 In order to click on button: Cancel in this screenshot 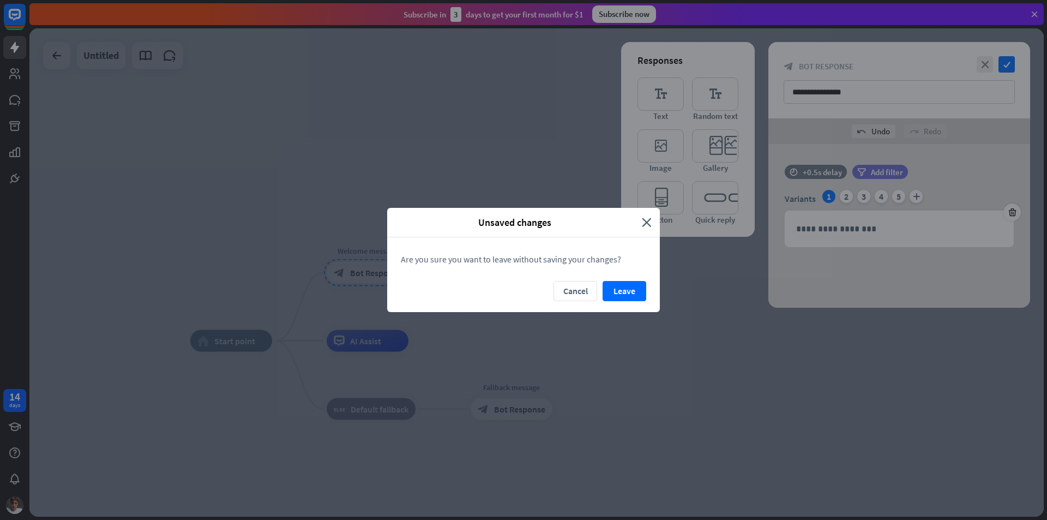, I will do `click(575, 291)`.